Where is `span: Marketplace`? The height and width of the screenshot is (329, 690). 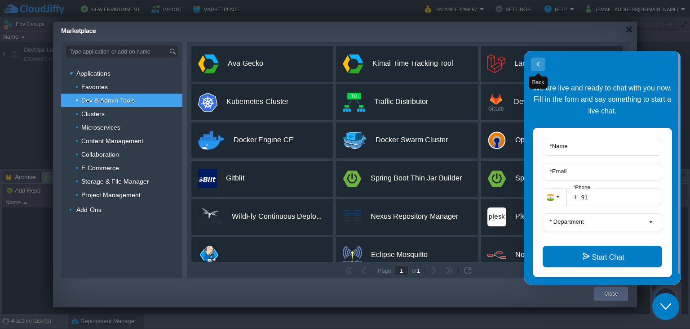 span: Marketplace is located at coordinates (79, 31).